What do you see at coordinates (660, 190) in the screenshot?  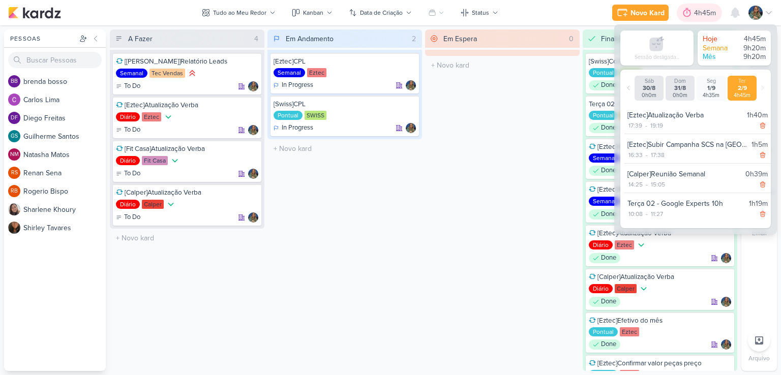 I see `div: [Eztec]Relatório Leads Abyara` at bounding box center [660, 190].